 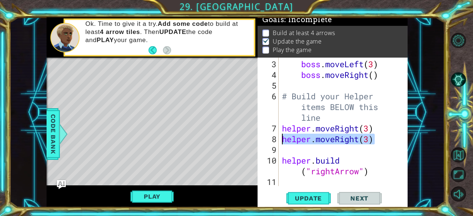 What do you see at coordinates (266, 40) in the screenshot?
I see `img: Check mark for checkbox` at bounding box center [266, 40].